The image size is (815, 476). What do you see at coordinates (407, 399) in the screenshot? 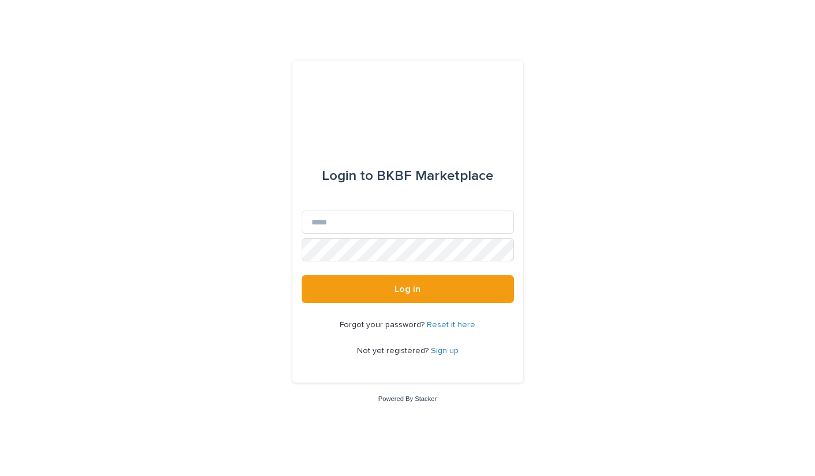
I see `a: Powered By Stacker` at bounding box center [407, 399].